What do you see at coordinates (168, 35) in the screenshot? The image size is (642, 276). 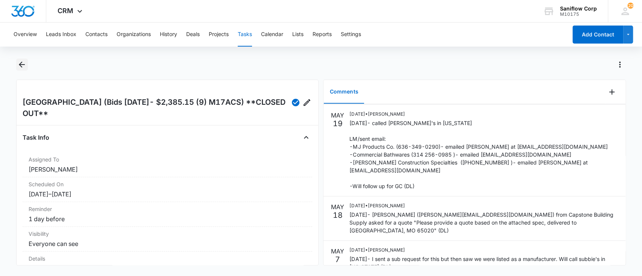 I see `button: History` at bounding box center [168, 35].